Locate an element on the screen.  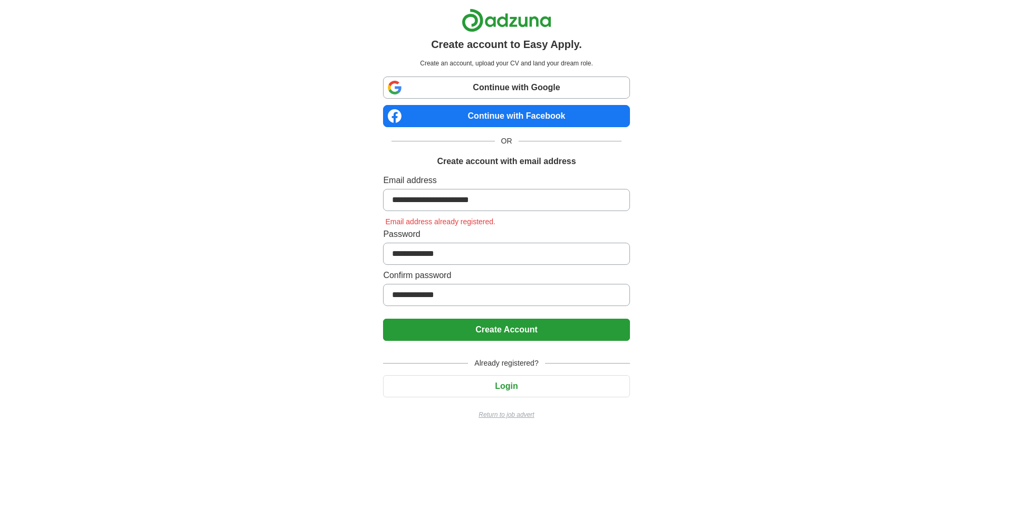
label: Password is located at coordinates (506, 234).